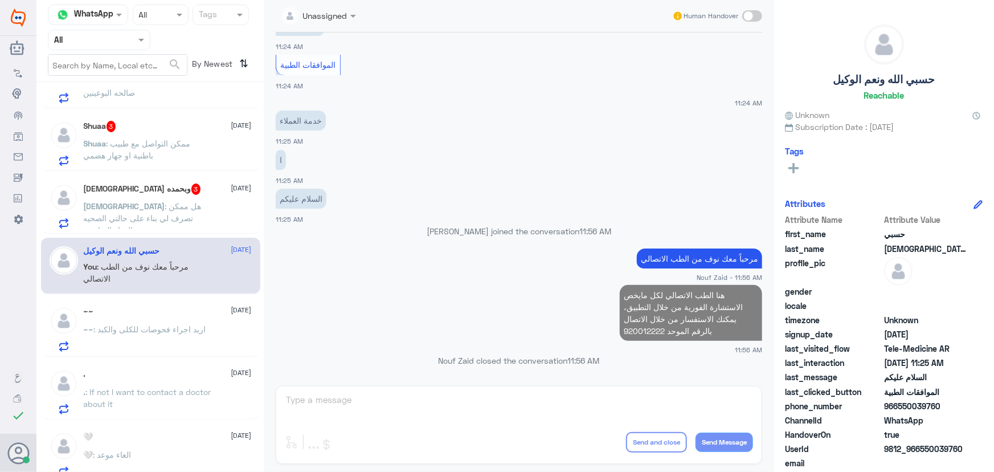  I want to click on span: timezone, so click(833, 320).